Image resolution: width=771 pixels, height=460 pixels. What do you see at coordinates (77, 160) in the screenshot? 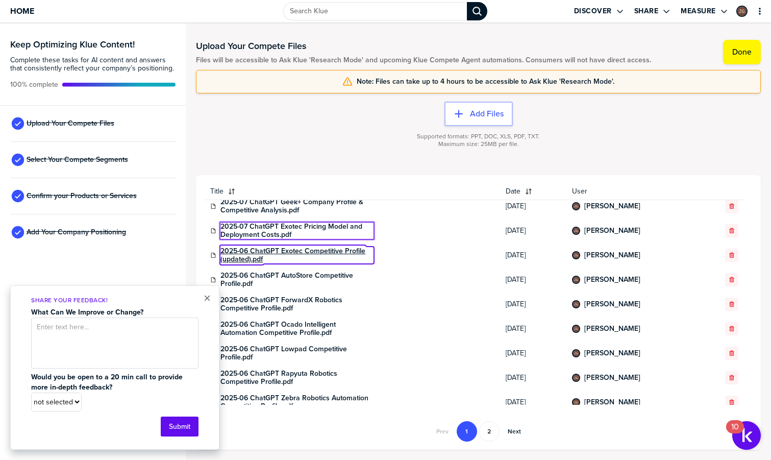
I see `span: Select Your Compete Segments` at bounding box center [77, 160].